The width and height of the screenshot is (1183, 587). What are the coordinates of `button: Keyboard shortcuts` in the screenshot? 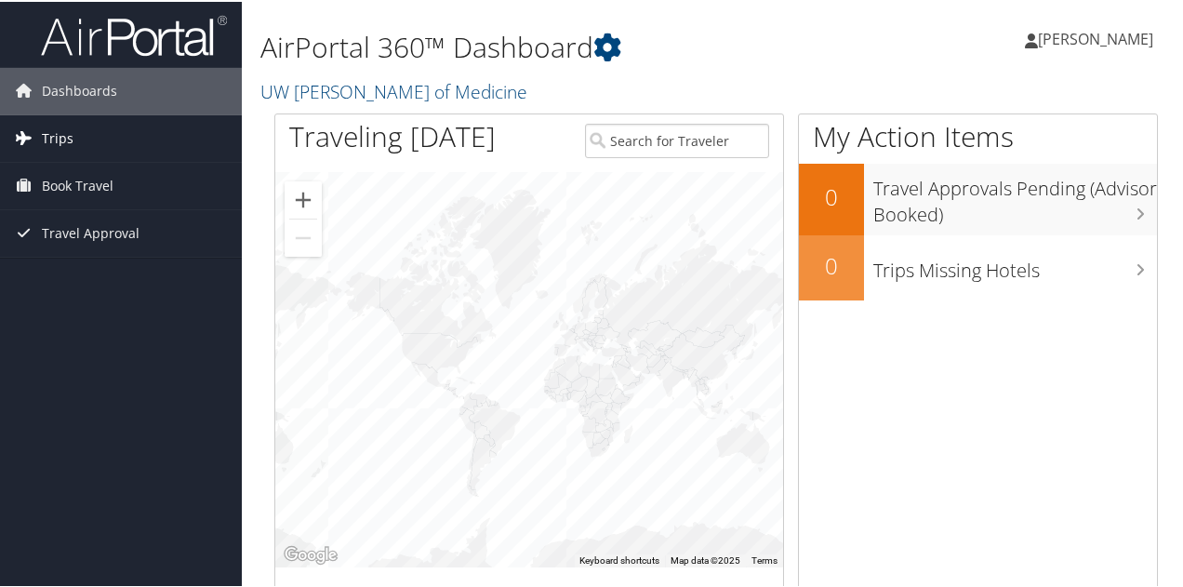 It's located at (619, 559).